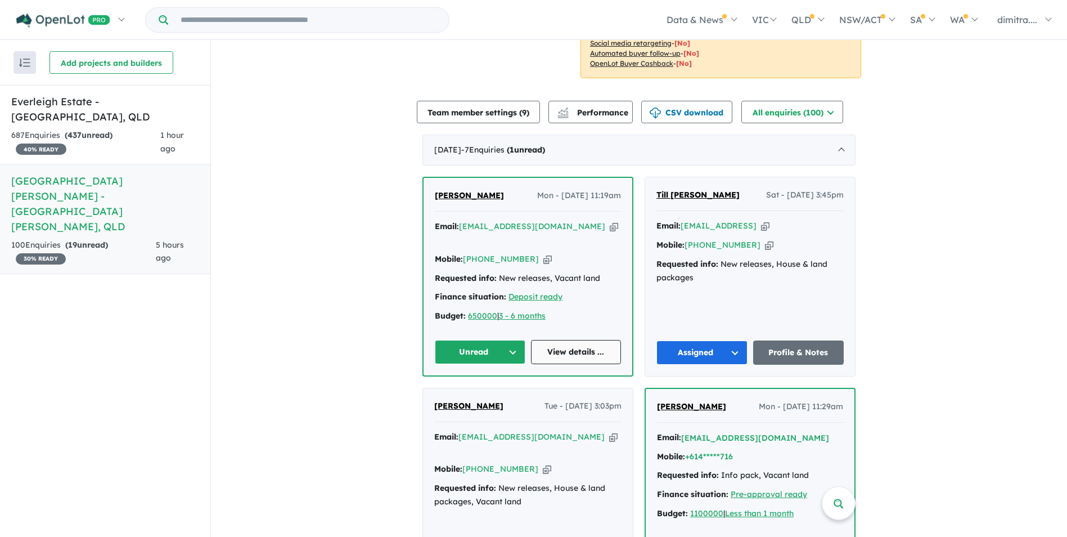 The width and height of the screenshot is (1067, 537). Describe the element at coordinates (702, 352) in the screenshot. I see `button: Assigned` at that location.